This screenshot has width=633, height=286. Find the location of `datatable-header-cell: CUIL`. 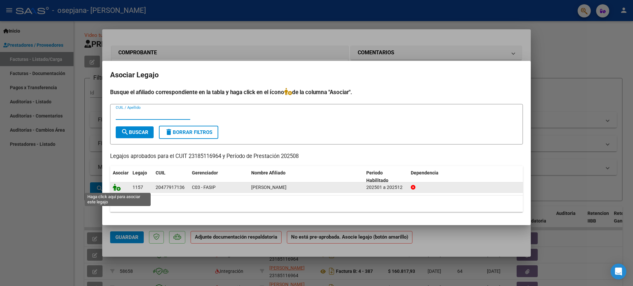

datatable-header-cell: CUIL is located at coordinates (171, 177).